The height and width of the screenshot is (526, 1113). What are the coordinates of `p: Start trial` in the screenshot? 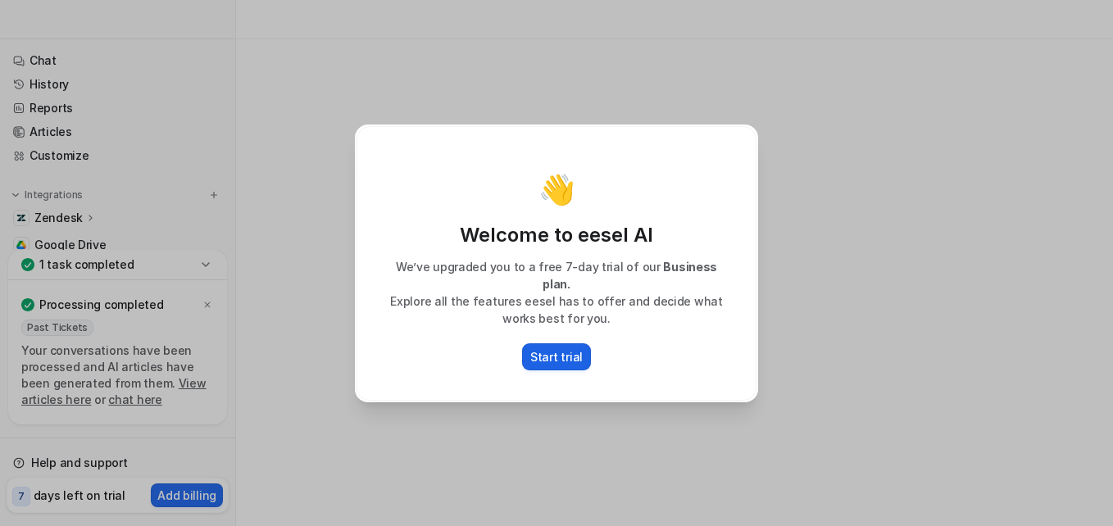 It's located at (556, 356).